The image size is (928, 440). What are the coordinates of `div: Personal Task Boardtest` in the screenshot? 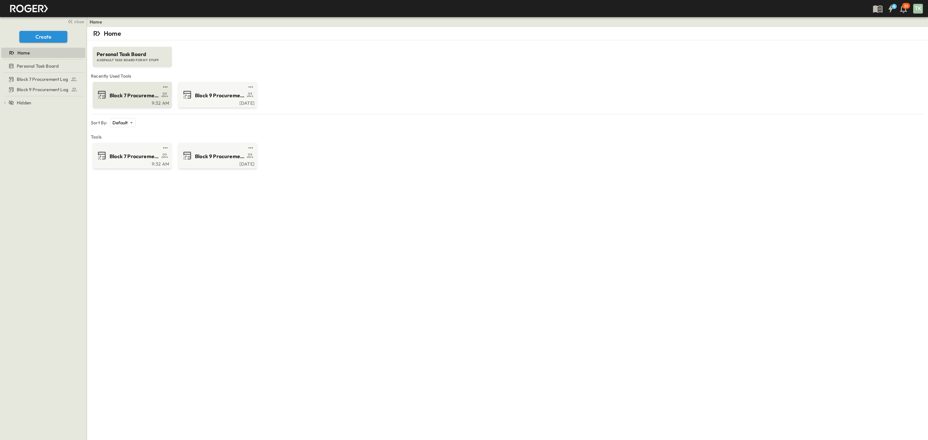 It's located at (43, 66).